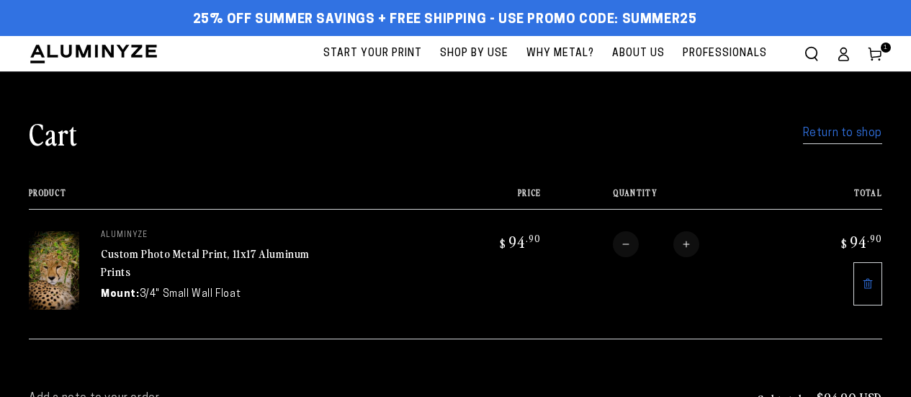  What do you see at coordinates (474, 53) in the screenshot?
I see `a: Shop By Use` at bounding box center [474, 53].